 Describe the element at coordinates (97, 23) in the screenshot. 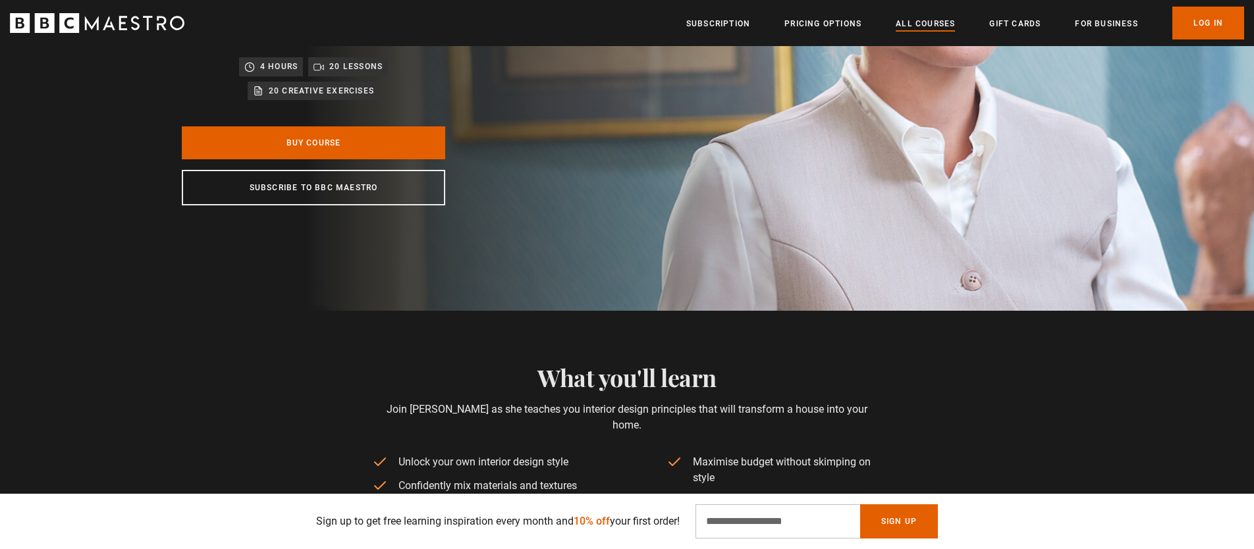

I see `a: BBC Maestro` at that location.